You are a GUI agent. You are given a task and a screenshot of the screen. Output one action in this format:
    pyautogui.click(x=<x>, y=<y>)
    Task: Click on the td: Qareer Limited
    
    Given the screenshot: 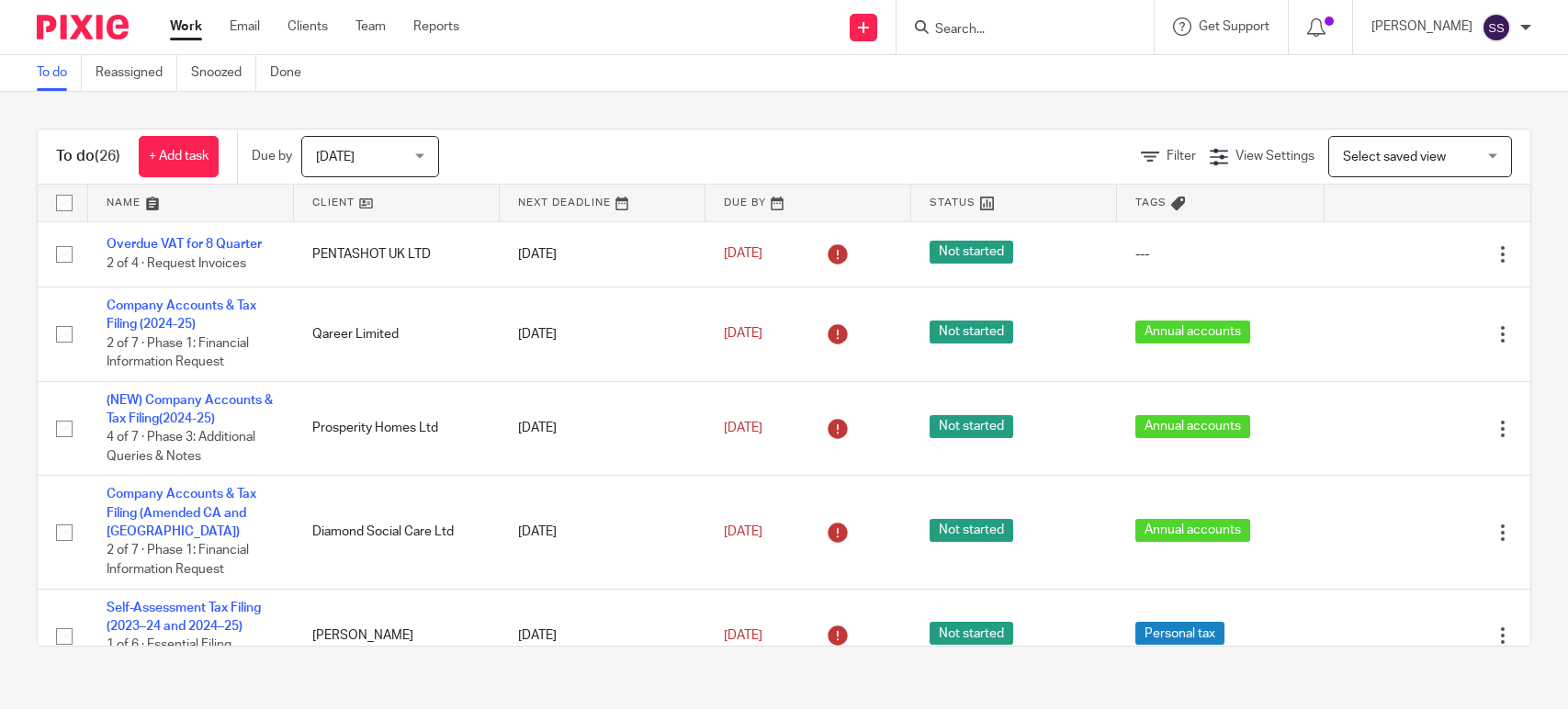 What is the action you would take?
    pyautogui.click(x=397, y=333)
    